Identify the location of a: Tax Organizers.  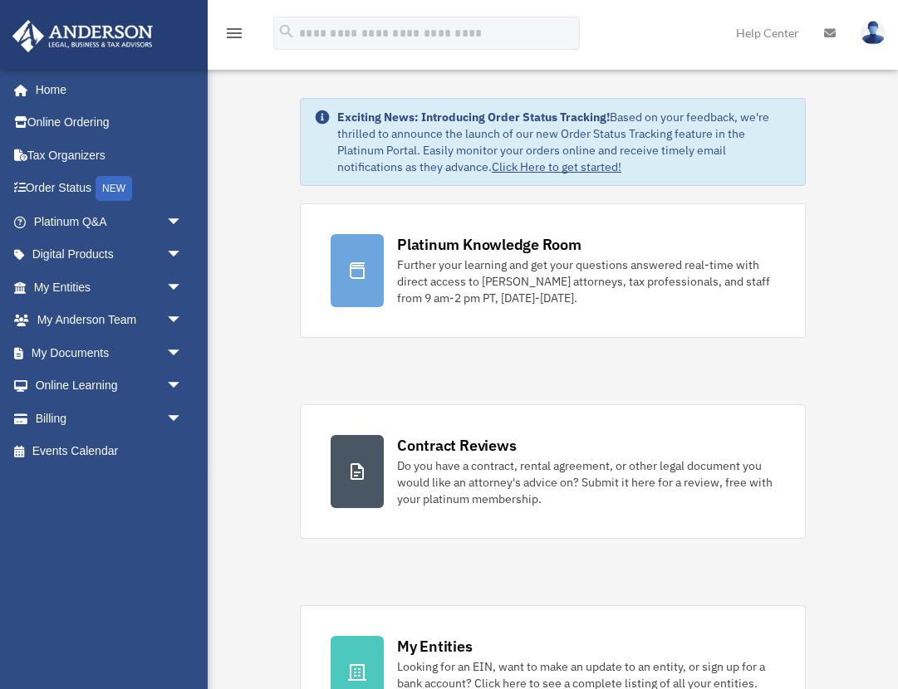
(110, 155).